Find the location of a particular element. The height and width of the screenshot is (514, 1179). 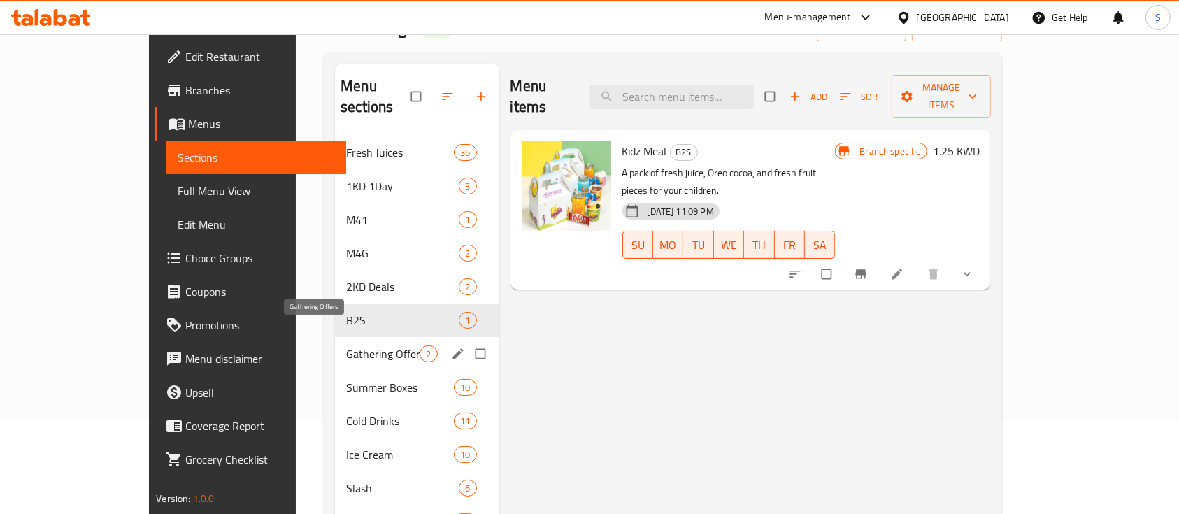

span: SA is located at coordinates (820, 245).